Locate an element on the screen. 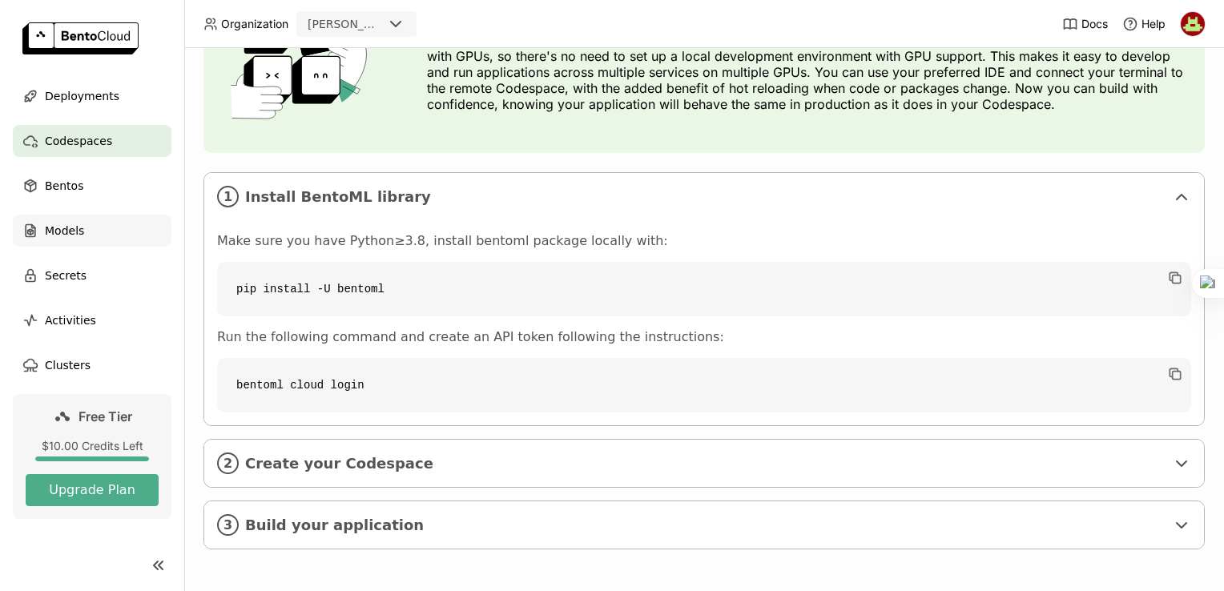 The image size is (1224, 591). div: 2Create your Codespace is located at coordinates (704, 463).